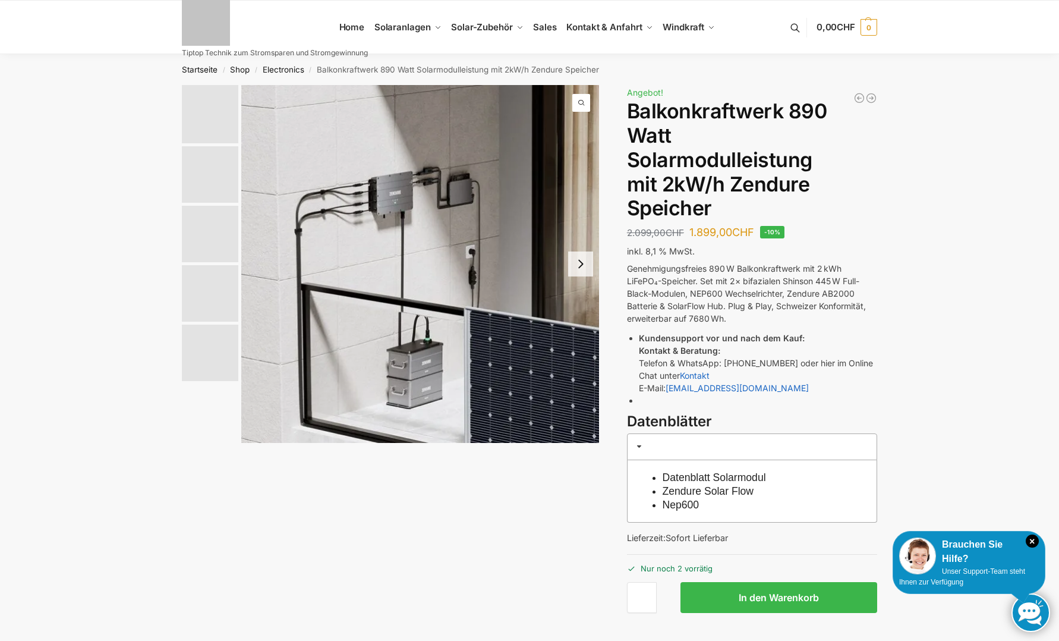 This screenshot has width=1059, height=641. I want to click on a: Balkonkraftwerk 890 Watt Solarmodulleistung mit 1kW/h Zendure Speicher, so click(871, 98).